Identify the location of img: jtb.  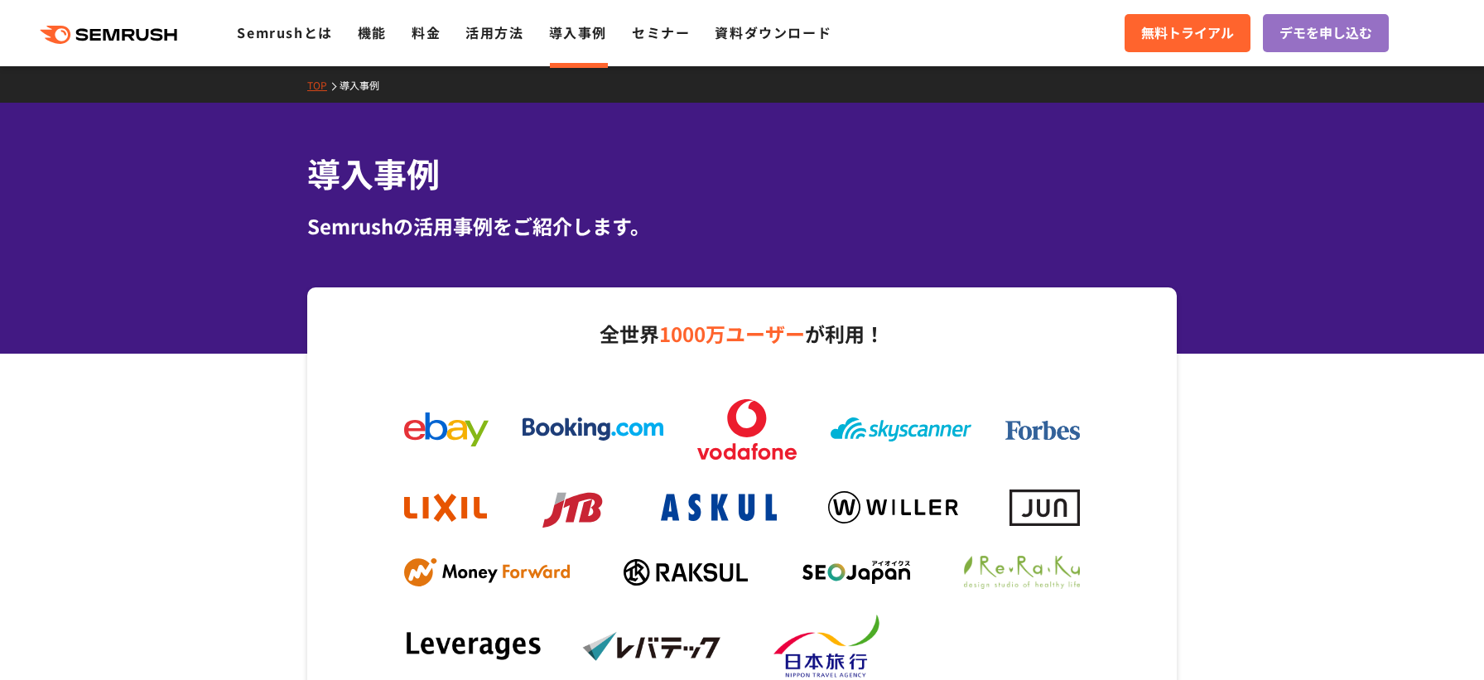
(573, 508).